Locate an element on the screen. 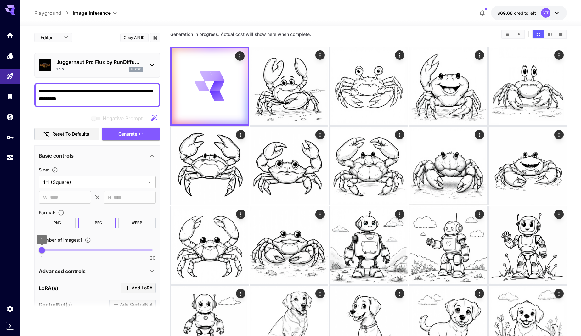 The image size is (581, 336). div: $69.6573 is located at coordinates (516, 13).